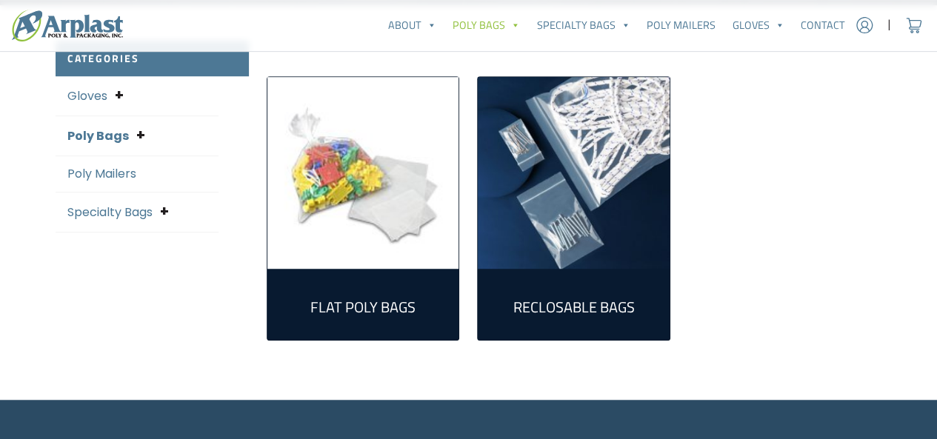 This screenshot has width=937, height=439. I want to click on h2: Reclosable Bags, so click(573, 307).